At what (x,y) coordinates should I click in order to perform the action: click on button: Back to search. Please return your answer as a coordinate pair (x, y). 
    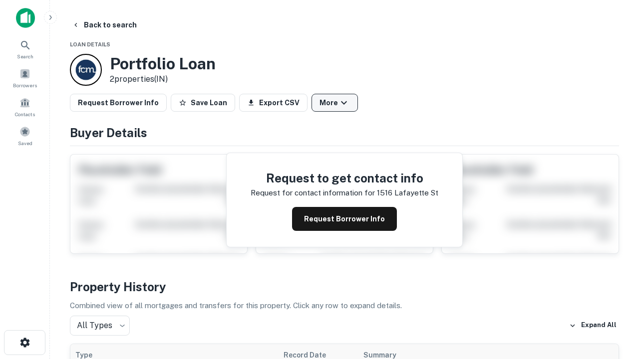
    Looking at the image, I should click on (104, 25).